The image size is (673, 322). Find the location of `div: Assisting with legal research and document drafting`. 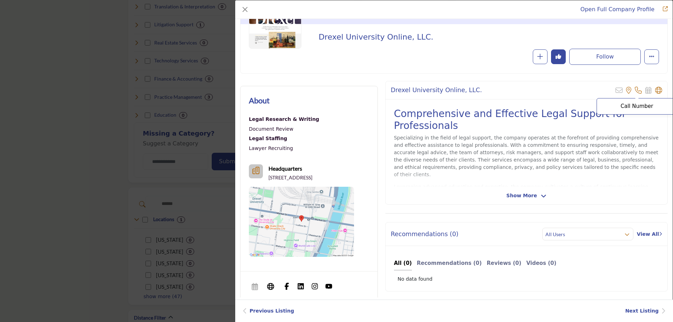

div: Assisting with legal research and document drafting is located at coordinates (284, 119).